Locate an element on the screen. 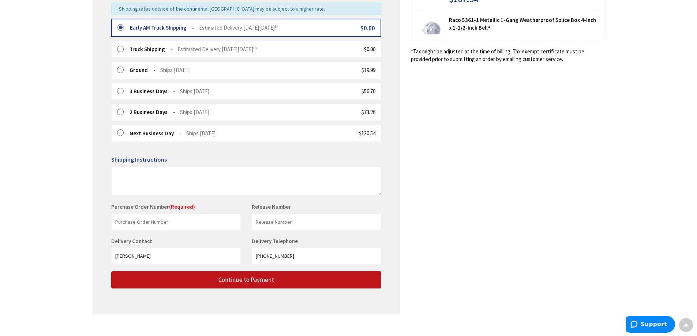 This screenshot has height=336, width=697. img: Raco 5361-1 Metallic 1-Gang Weatherproof Splice Box 4-Inch x 1-1/2-Inch Bell® is located at coordinates (431, 30).